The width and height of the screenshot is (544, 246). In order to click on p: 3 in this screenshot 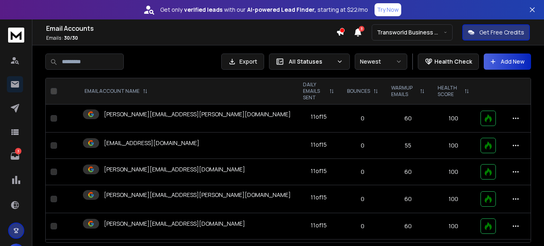, I will do `click(18, 151)`.